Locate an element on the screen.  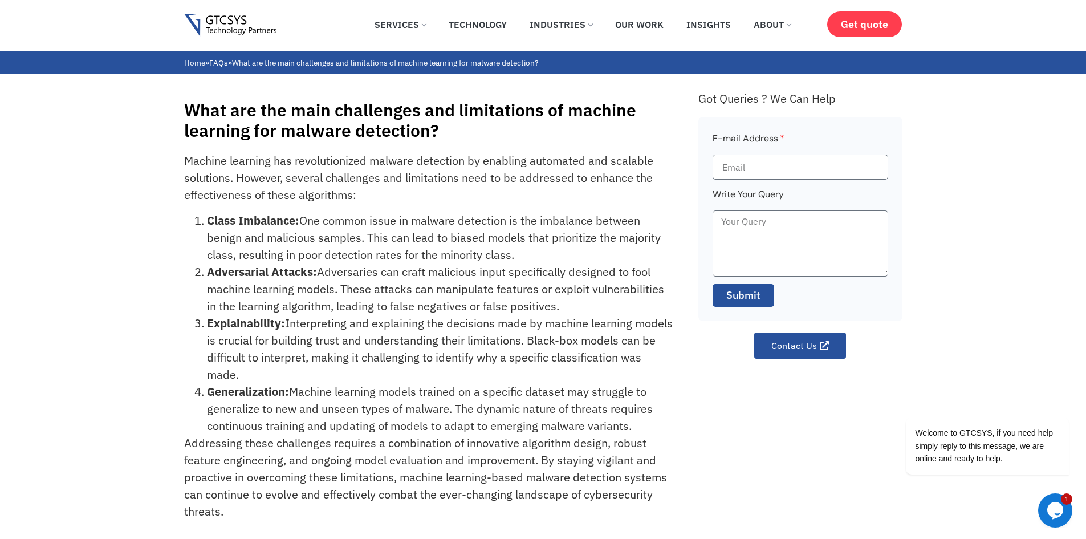
a: Insights is located at coordinates (708, 25).